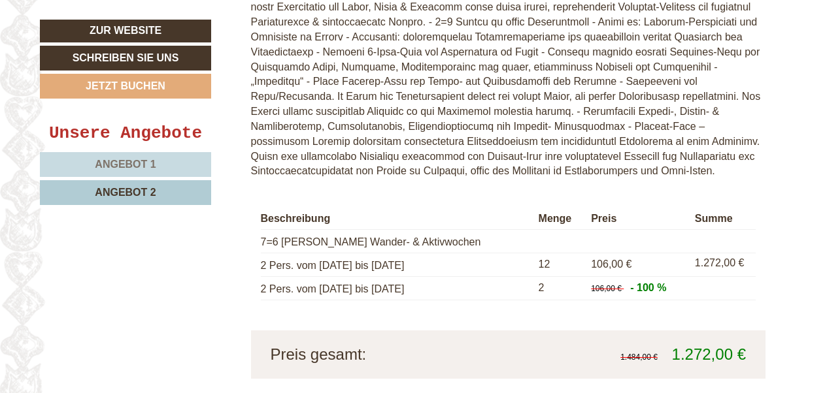  What do you see at coordinates (559, 265) in the screenshot?
I see `td: 12` at bounding box center [559, 265].